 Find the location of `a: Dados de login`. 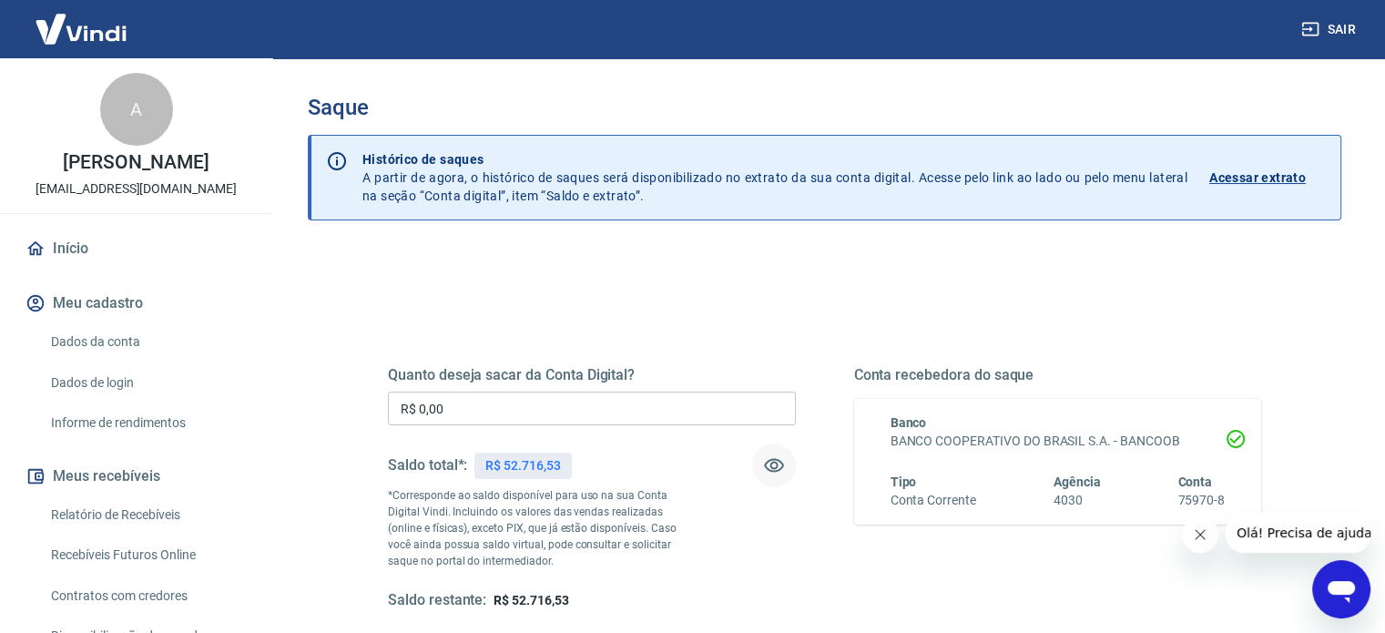

a: Dados de login is located at coordinates (147, 382).